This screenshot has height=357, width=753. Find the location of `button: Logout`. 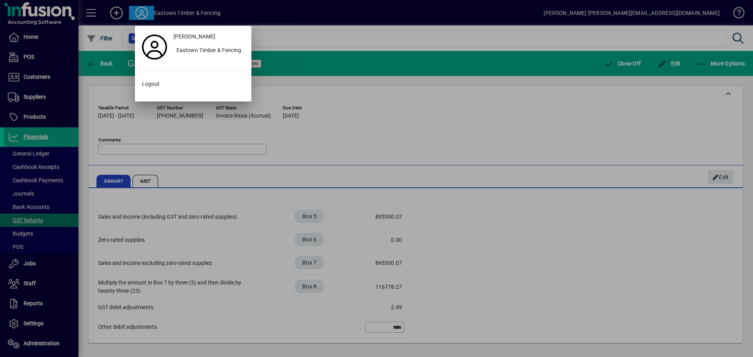

button: Logout is located at coordinates (193, 84).